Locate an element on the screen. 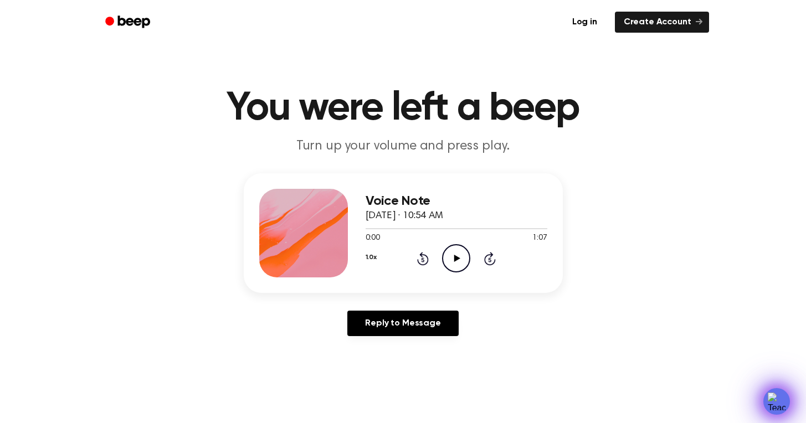 Image resolution: width=806 pixels, height=423 pixels. h3: Voice Note is located at coordinates (457, 201).